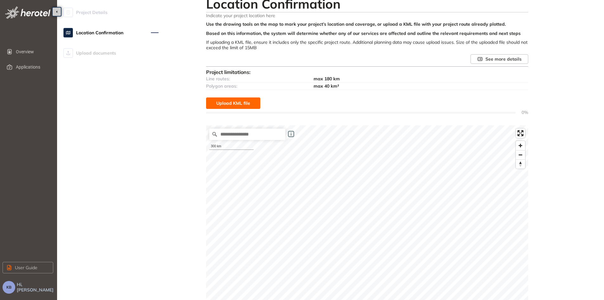 This screenshot has height=300, width=604. I want to click on span: Line routes:, so click(218, 79).